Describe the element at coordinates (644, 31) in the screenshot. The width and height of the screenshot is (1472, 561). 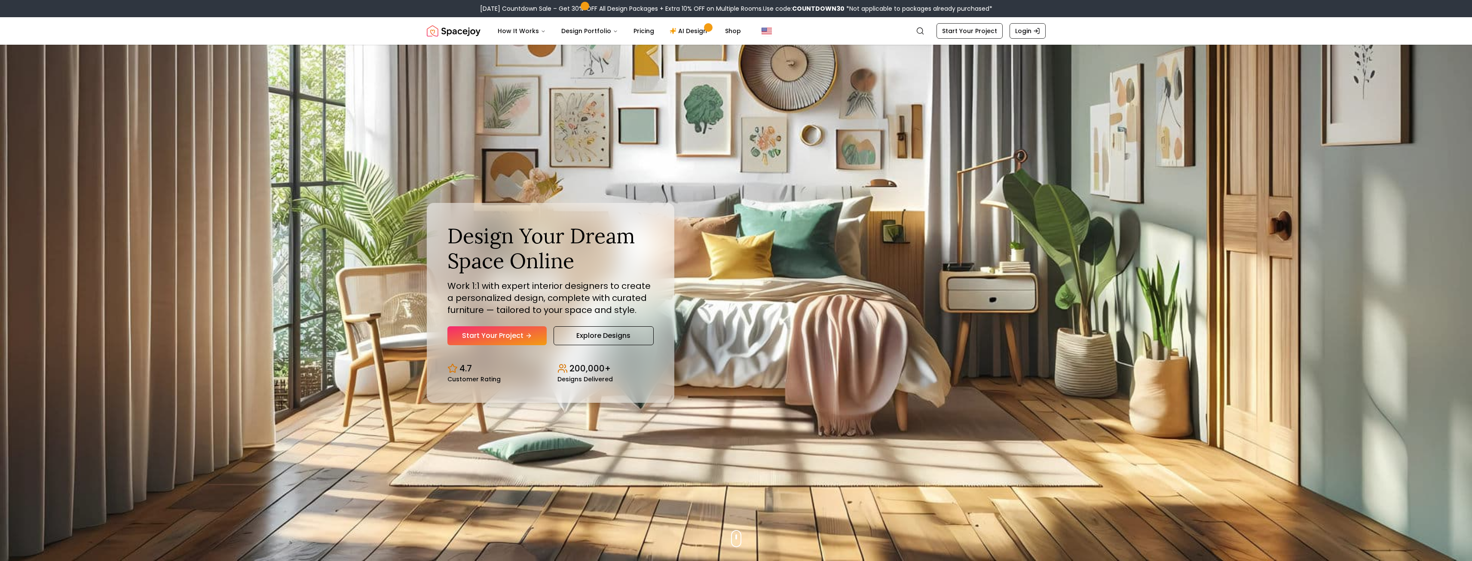
I see `a: Pricing` at that location.